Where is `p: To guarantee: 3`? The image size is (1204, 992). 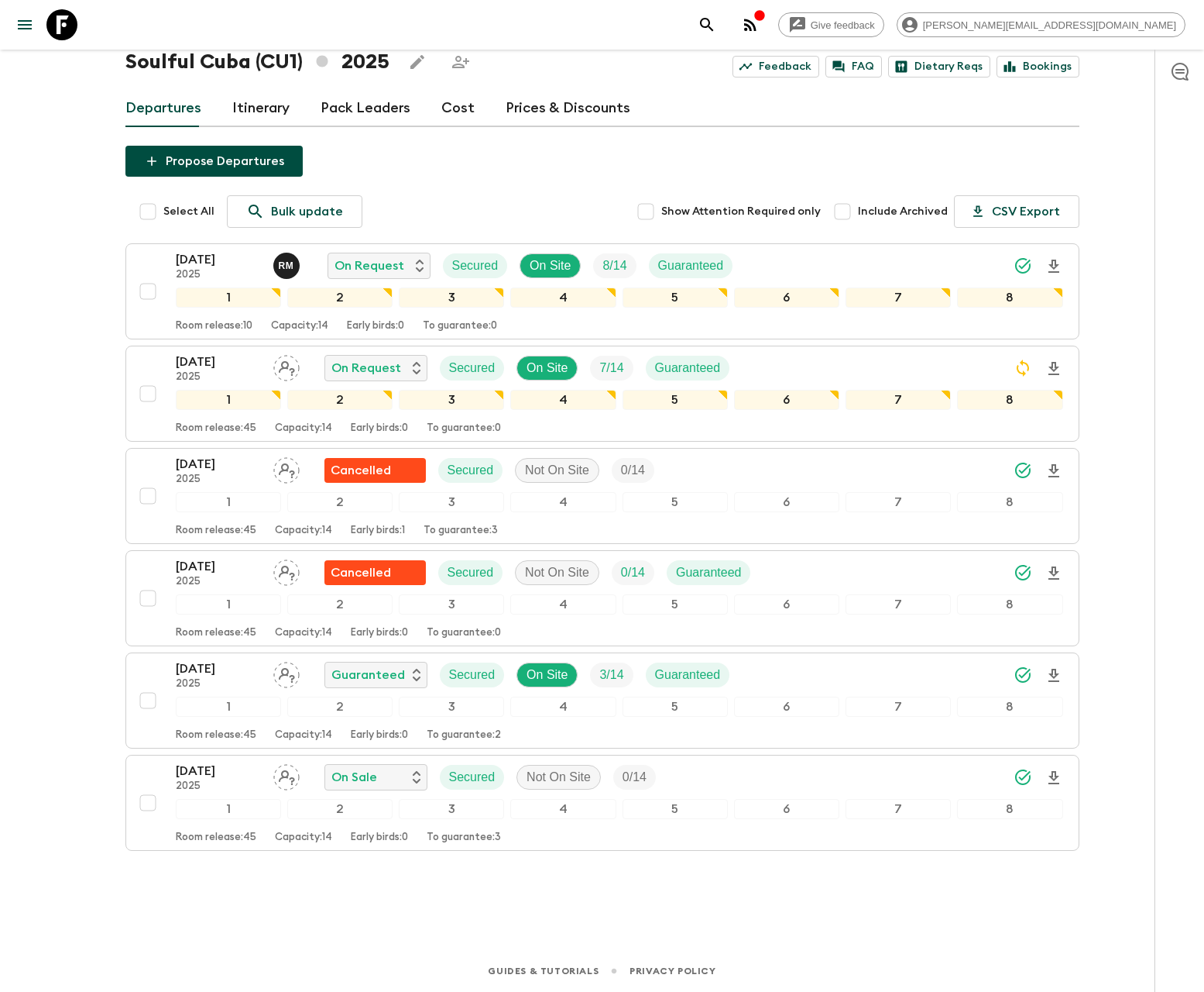 p: To guarantee: 3 is located at coordinates (460, 531).